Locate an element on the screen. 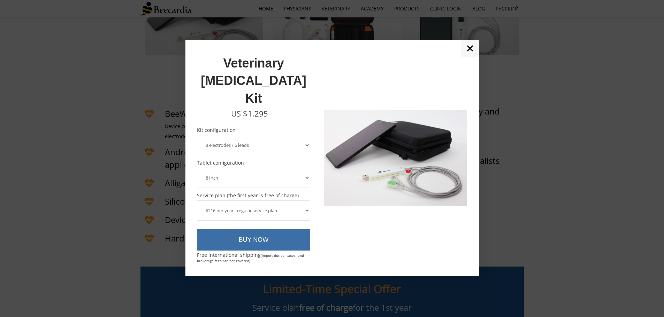 The height and width of the screenshot is (317, 664). span: Free international shipping . is located at coordinates (250, 258).